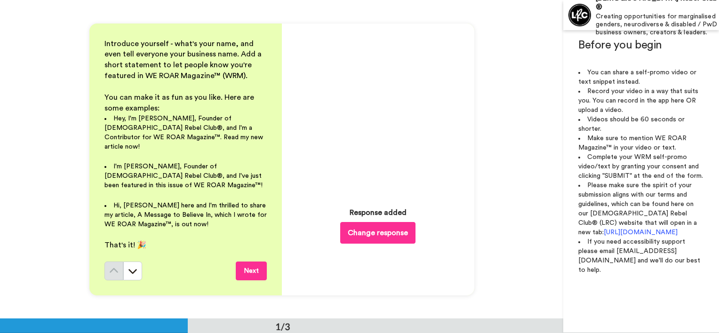 The height and width of the screenshot is (333, 719). Describe the element at coordinates (639, 209) in the screenshot. I see `span: Please make sure the spirit of your submission aligns with our terms and guidelines, which can be...` at that location.